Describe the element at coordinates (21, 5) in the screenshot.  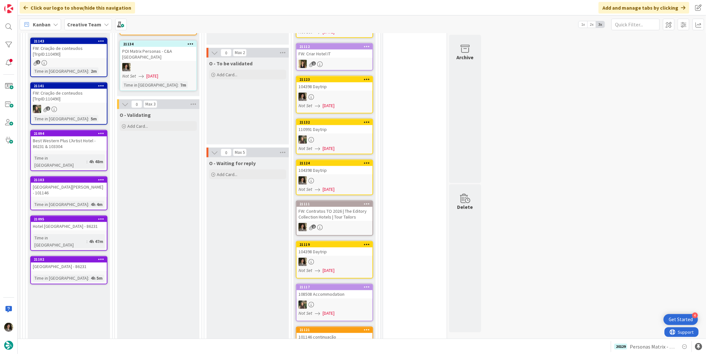
I see `span: Support` at that location.